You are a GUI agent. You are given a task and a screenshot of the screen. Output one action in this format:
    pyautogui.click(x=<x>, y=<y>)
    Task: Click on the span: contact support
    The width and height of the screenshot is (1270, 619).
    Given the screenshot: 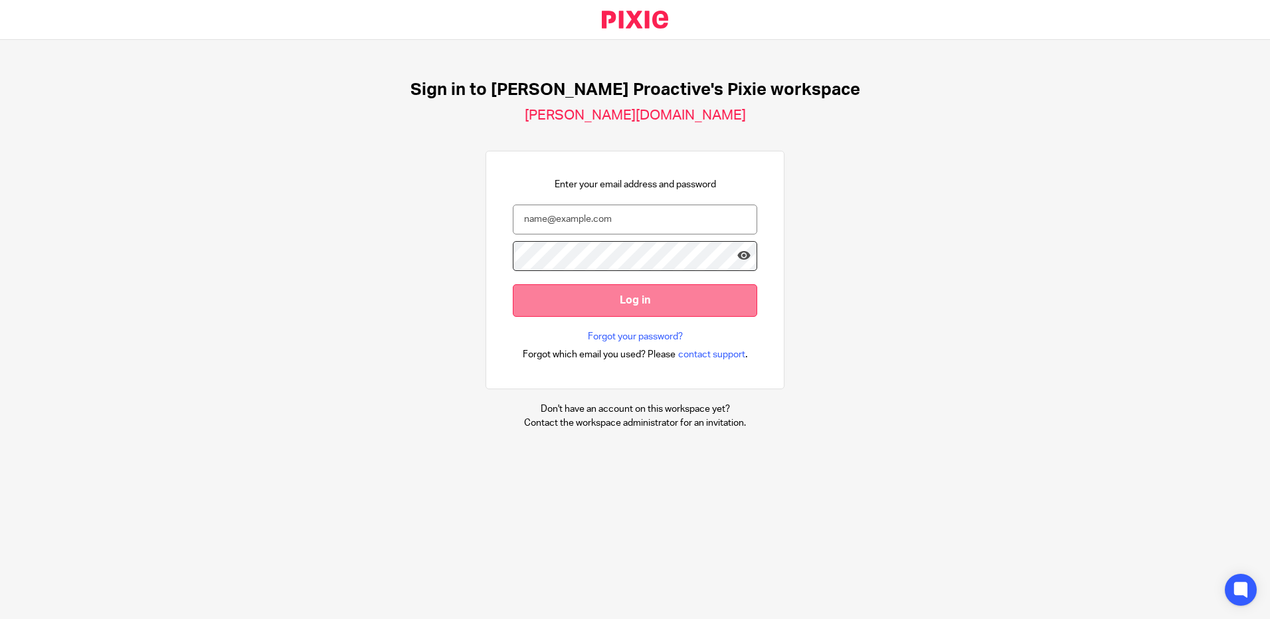 What is the action you would take?
    pyautogui.click(x=711, y=355)
    